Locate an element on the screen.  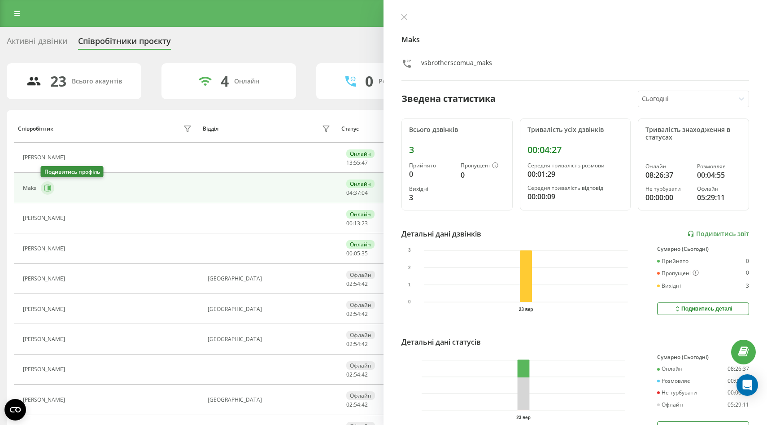
div: 00:01:29 is located at coordinates (575, 174).